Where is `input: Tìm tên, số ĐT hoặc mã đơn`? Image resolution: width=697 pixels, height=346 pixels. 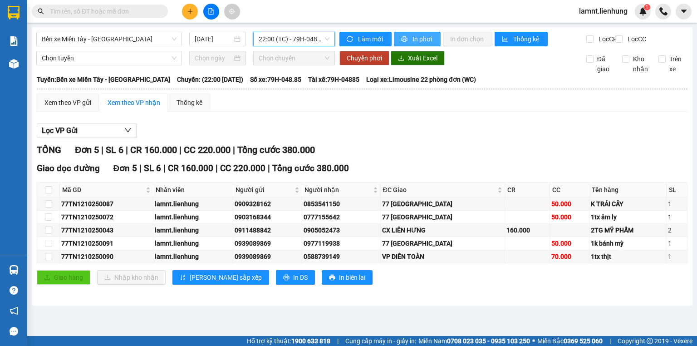
input: Tìm tên, số ĐT hoặc mã đơn is located at coordinates (104, 11).